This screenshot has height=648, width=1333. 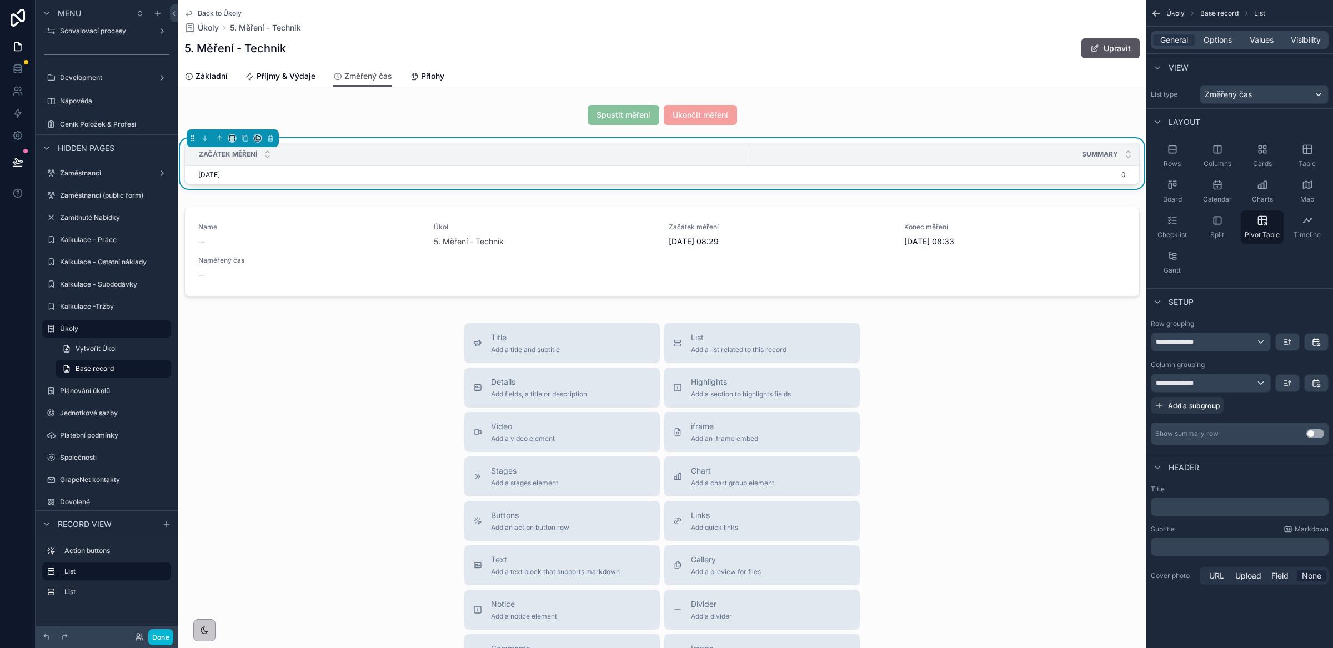 What do you see at coordinates (107, 391) in the screenshot?
I see `a: Plánování úkolů` at bounding box center [107, 391].